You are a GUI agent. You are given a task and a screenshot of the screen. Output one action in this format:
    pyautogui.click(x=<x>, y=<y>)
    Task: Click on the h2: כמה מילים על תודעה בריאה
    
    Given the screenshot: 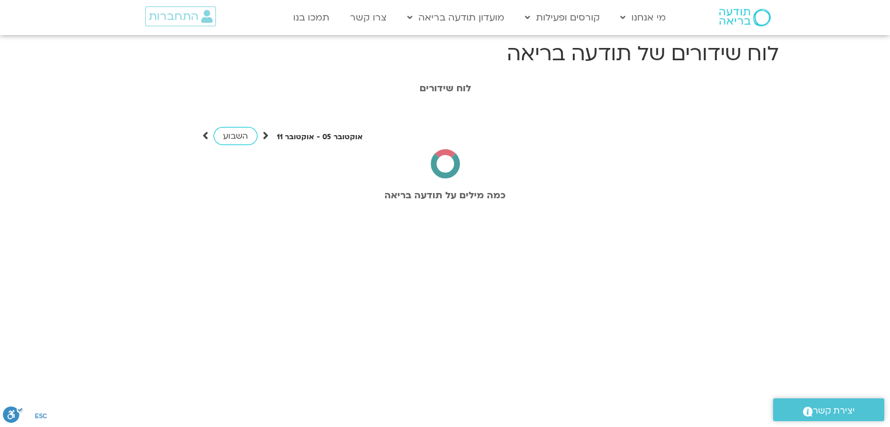 What is the action you would take?
    pyautogui.click(x=446, y=196)
    